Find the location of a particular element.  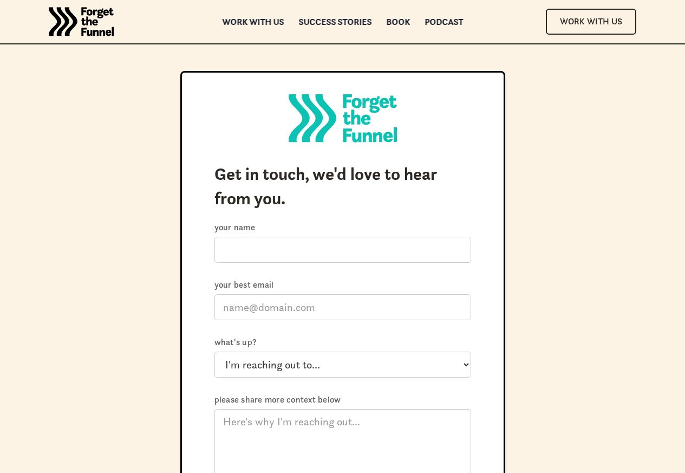

a: Success Stories is located at coordinates (335, 22).